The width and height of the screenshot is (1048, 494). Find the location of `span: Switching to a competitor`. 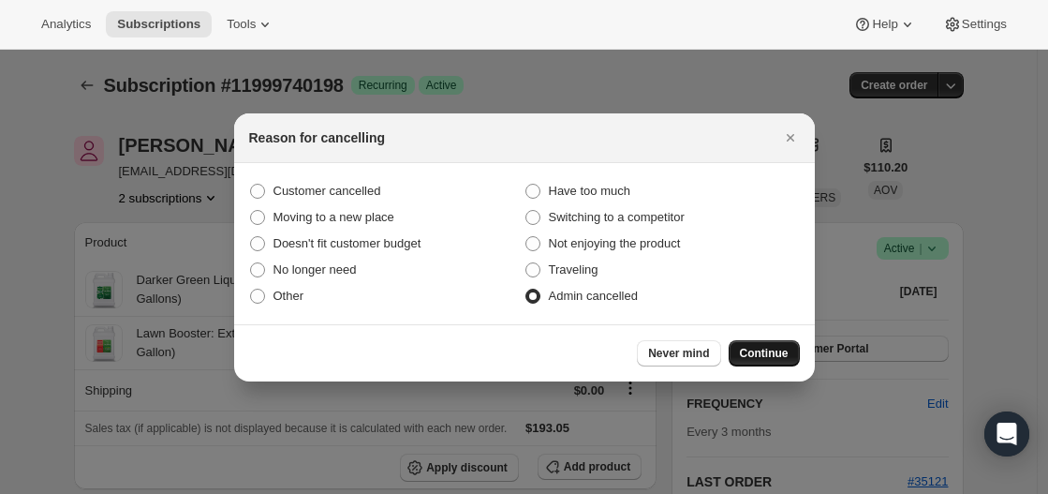

span: Switching to a competitor is located at coordinates (617, 216).